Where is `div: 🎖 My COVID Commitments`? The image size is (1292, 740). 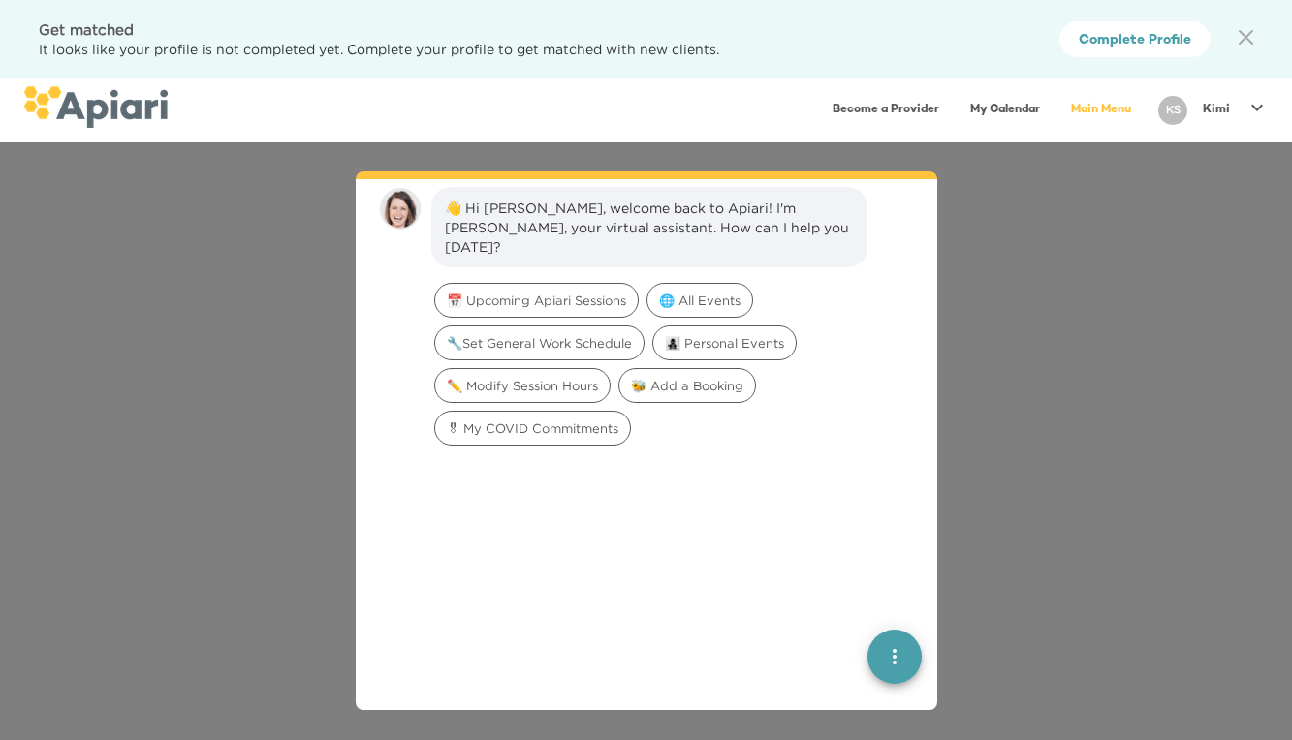 div: 🎖 My COVID Commitments is located at coordinates (532, 428).